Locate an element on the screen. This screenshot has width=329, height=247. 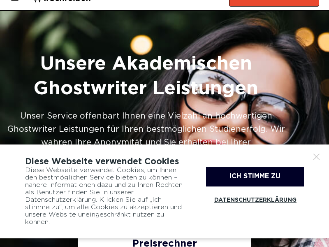
a: Datenschutzerklärung is located at coordinates (255, 200).